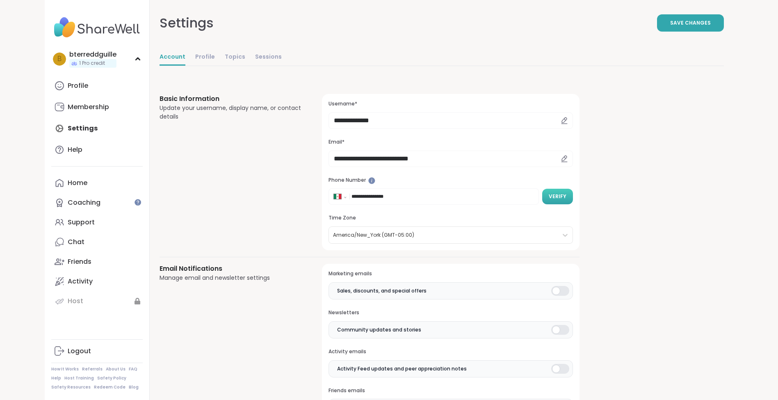  Describe the element at coordinates (450, 273) in the screenshot. I see `h3: Marketing emails` at that location.